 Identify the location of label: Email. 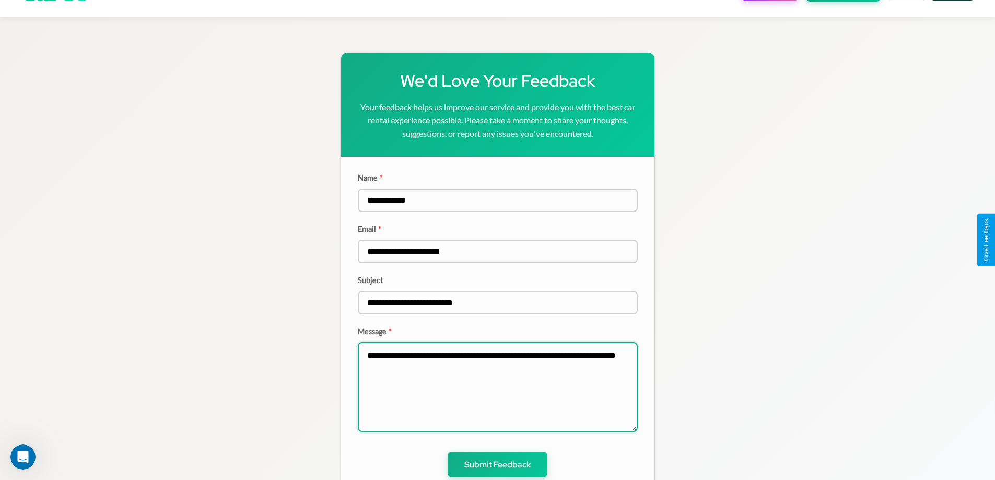
(498, 229).